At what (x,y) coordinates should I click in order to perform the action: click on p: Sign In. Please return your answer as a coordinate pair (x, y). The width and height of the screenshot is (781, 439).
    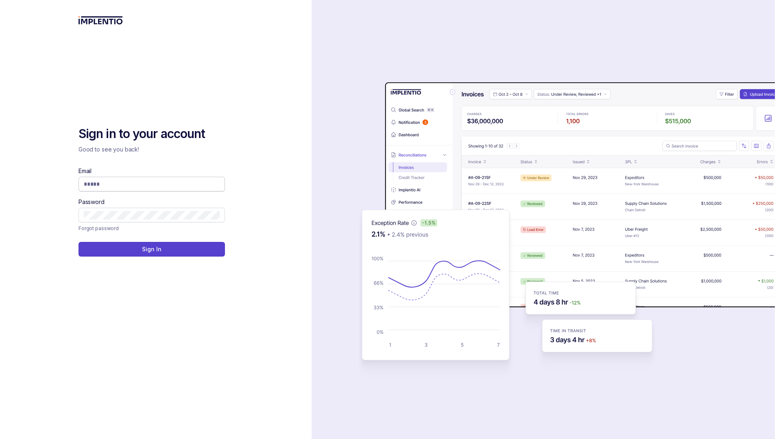
    Looking at the image, I should click on (151, 249).